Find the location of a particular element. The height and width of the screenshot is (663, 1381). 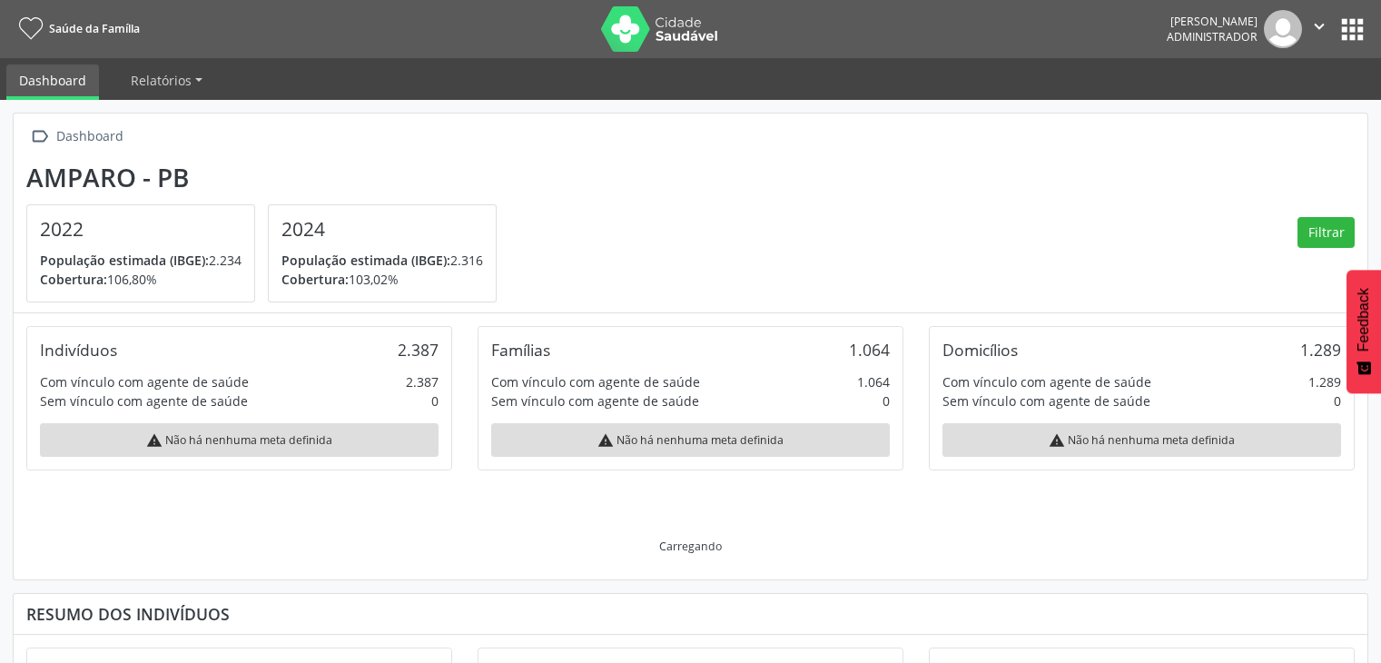

div: Resumo dos indivíduos is located at coordinates (690, 614).